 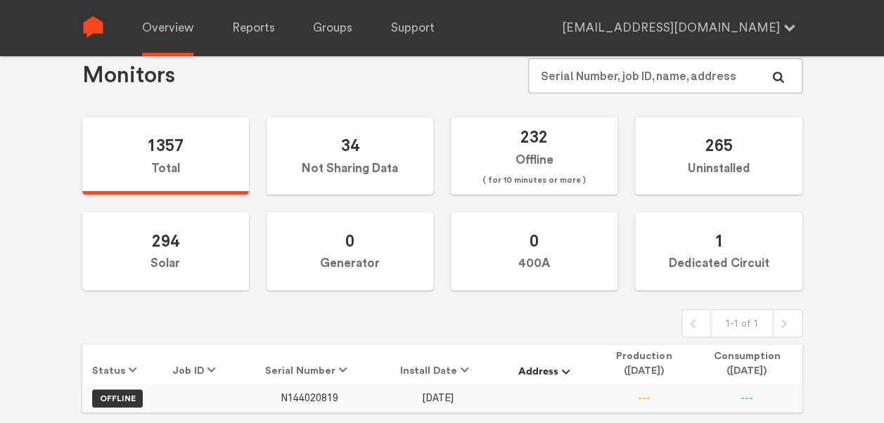 What do you see at coordinates (117, 399) in the screenshot?
I see `label: OFFLINE` at bounding box center [117, 399].